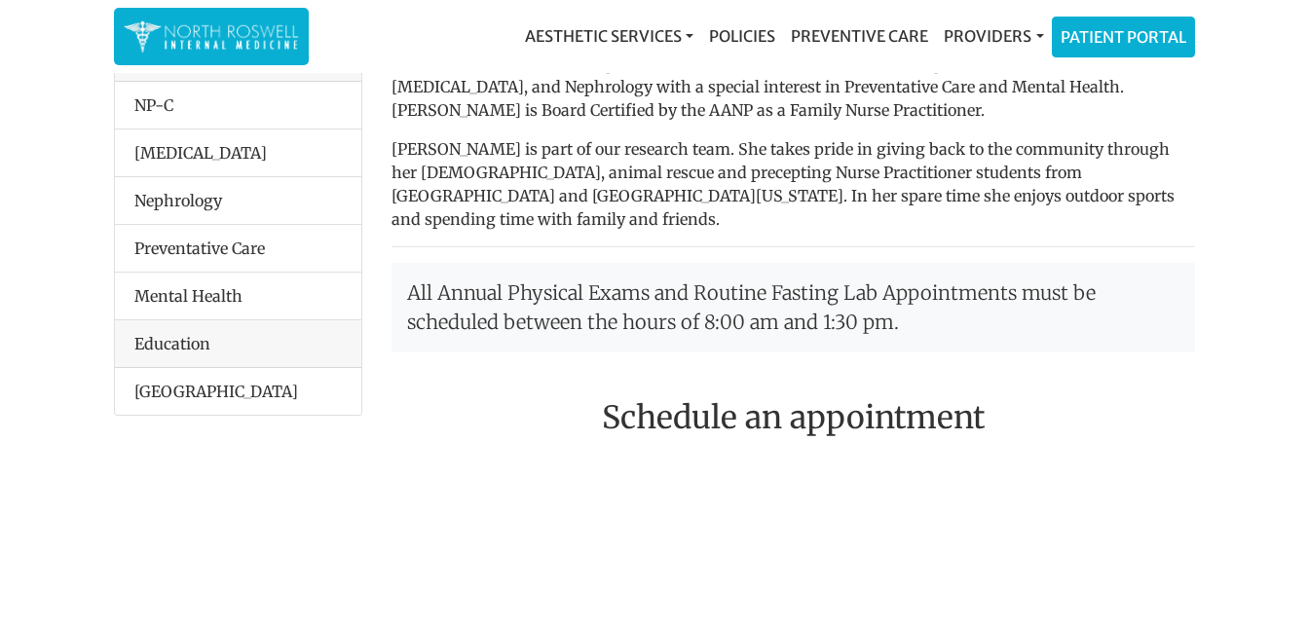 The width and height of the screenshot is (1308, 625). Describe the element at coordinates (1123, 37) in the screenshot. I see `a: Patient Portal` at that location.